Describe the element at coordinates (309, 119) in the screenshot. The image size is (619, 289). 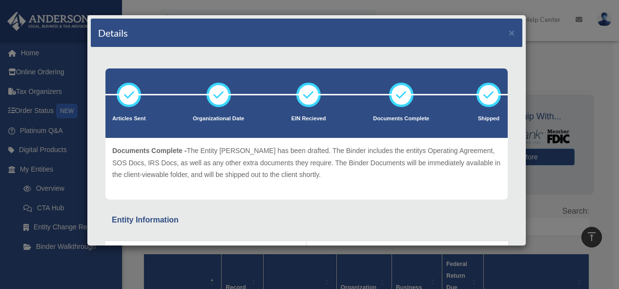
I see `p: EIN Recieved` at that location.